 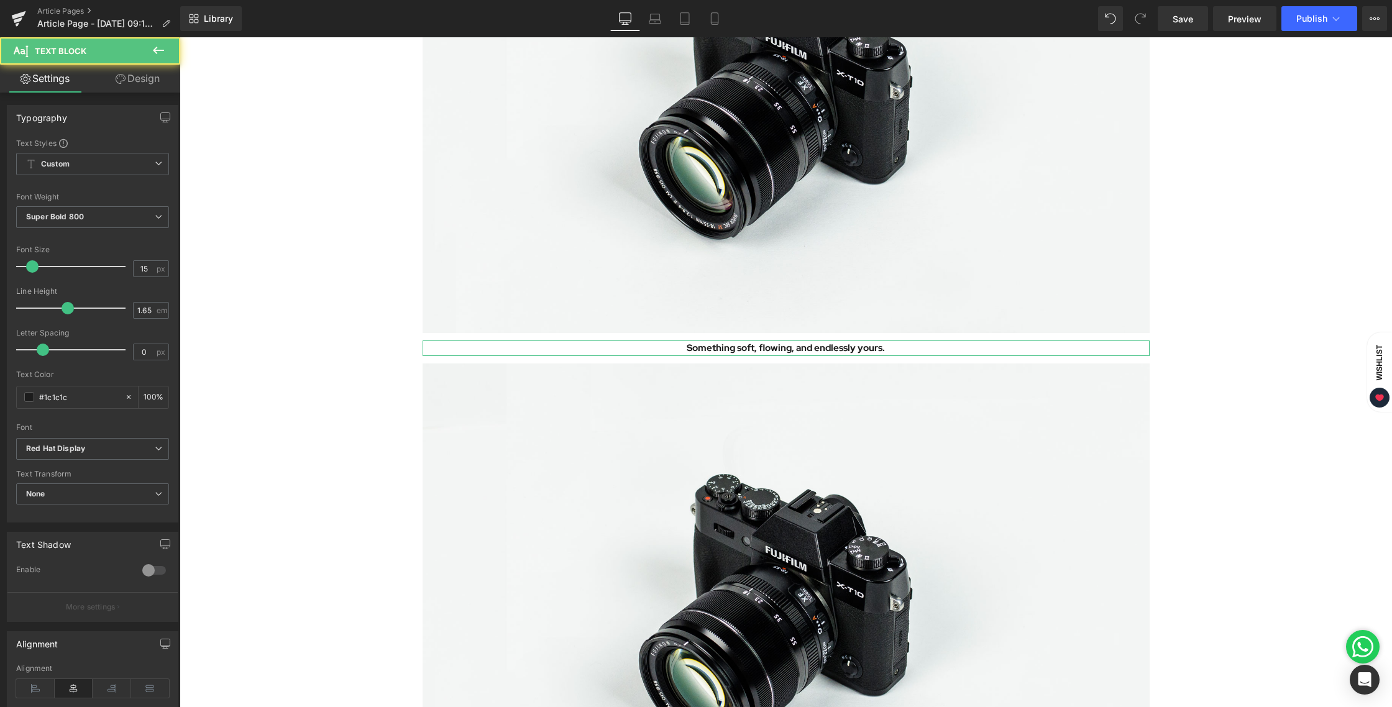 What do you see at coordinates (60, 51) in the screenshot?
I see `span: Text Block` at bounding box center [60, 51].